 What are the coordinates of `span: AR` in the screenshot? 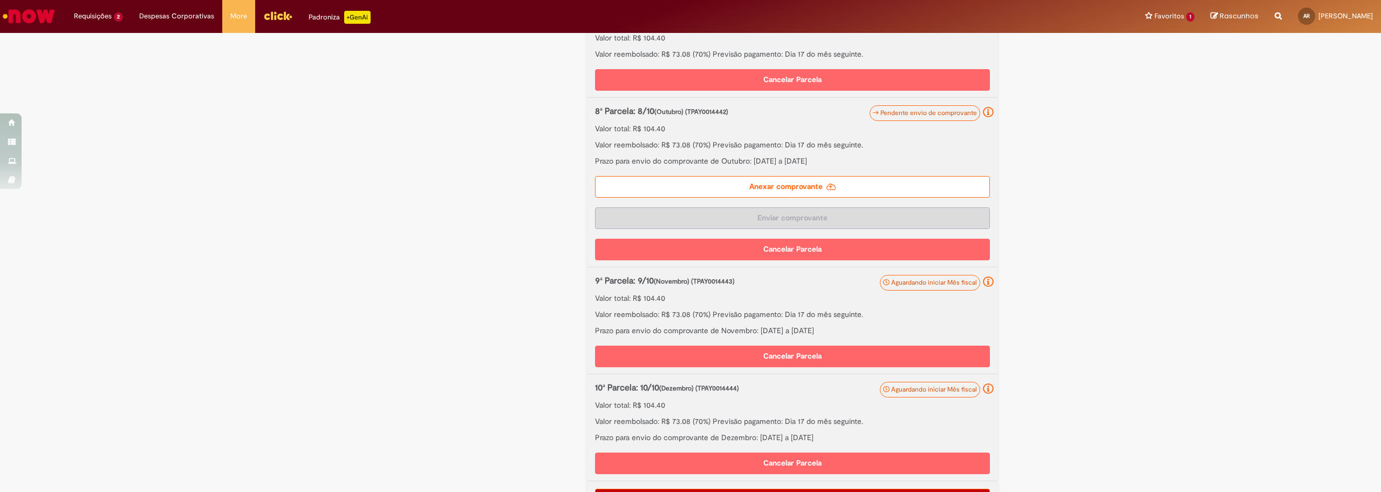 It's located at (1307, 16).